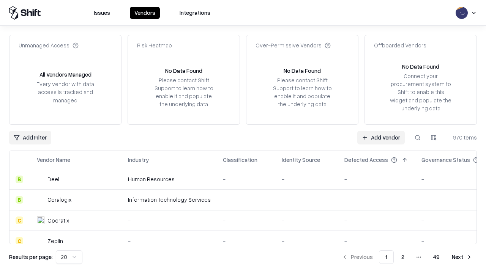 This screenshot has height=273, width=486. I want to click on img: Deel, so click(41, 180).